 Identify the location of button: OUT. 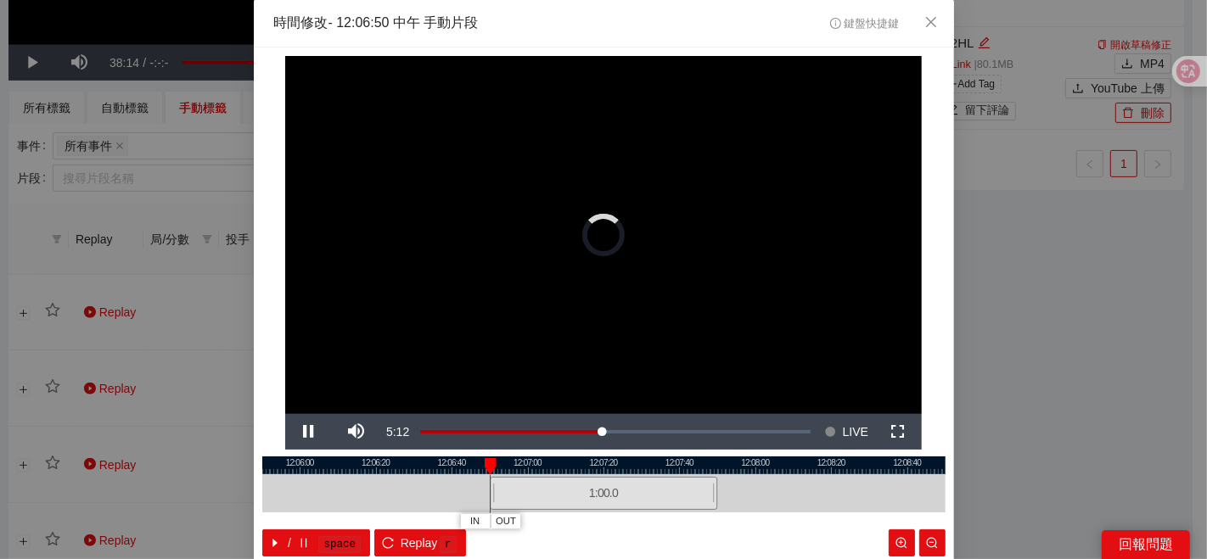
(506, 521).